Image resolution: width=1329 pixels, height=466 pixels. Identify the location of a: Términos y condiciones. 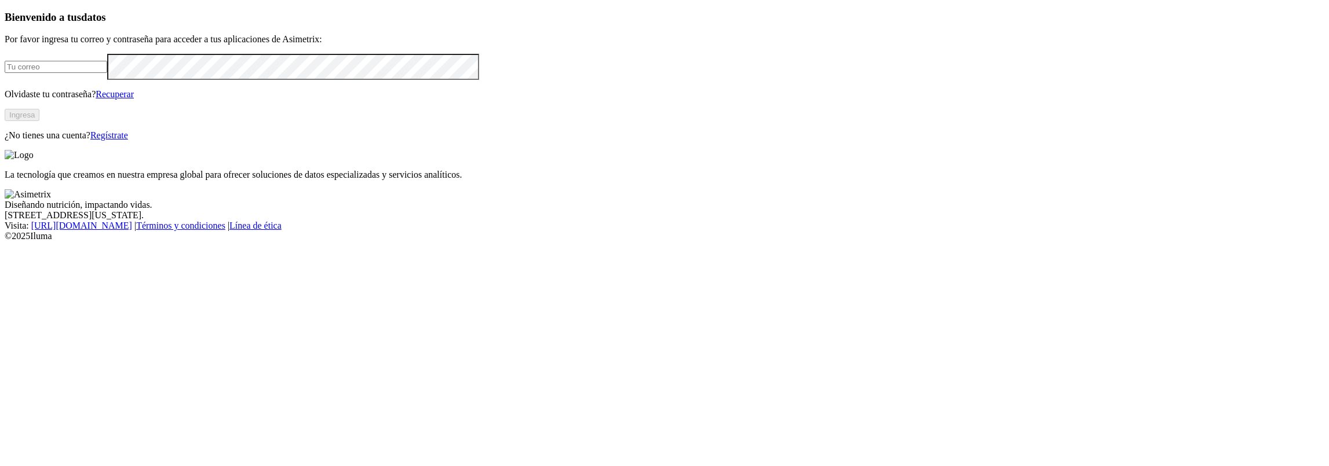
(181, 225).